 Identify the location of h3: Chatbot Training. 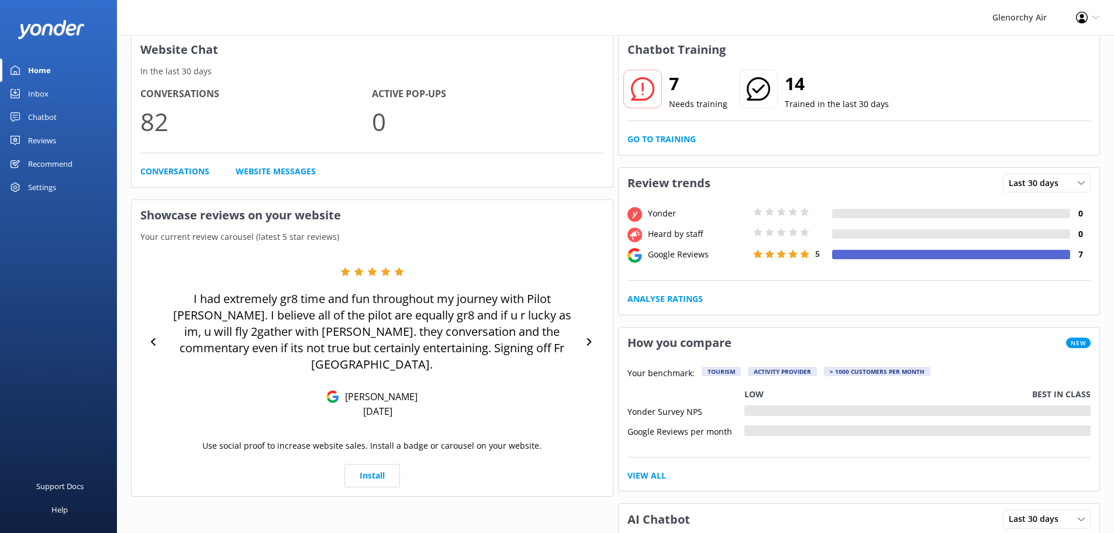
(677, 50).